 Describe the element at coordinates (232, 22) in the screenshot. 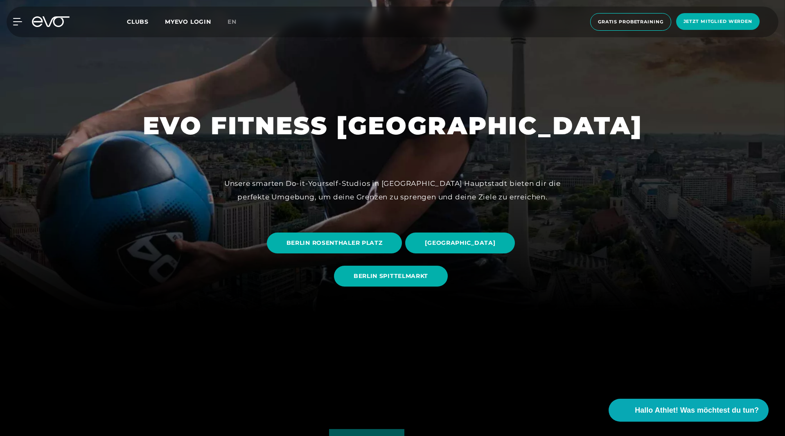

I see `span: en` at that location.